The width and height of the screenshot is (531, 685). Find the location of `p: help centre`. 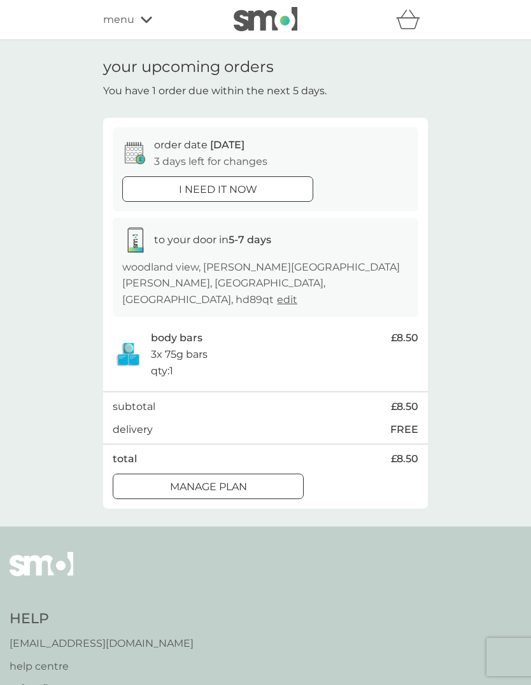

p: help centre is located at coordinates (101, 666).